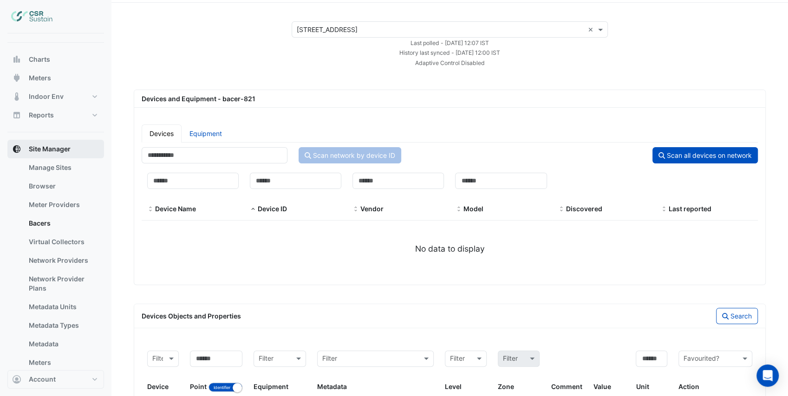 The height and width of the screenshot is (396, 788). What do you see at coordinates (42, 380) in the screenshot?
I see `span: Account` at bounding box center [42, 380].